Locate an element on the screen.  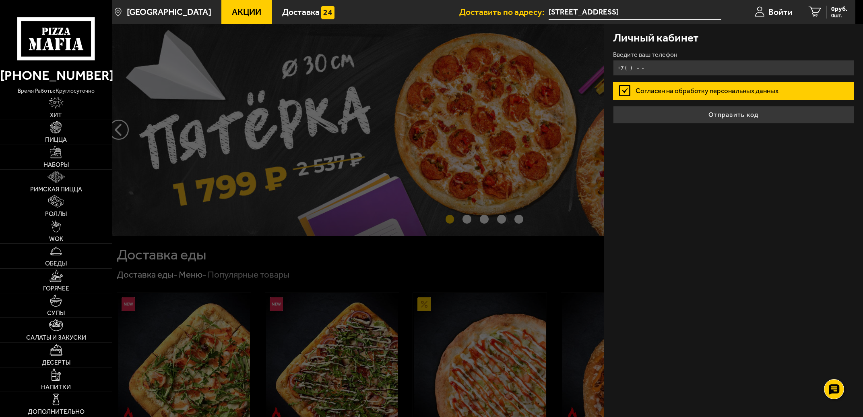
h3: Личный кабинет is located at coordinates (656, 38).